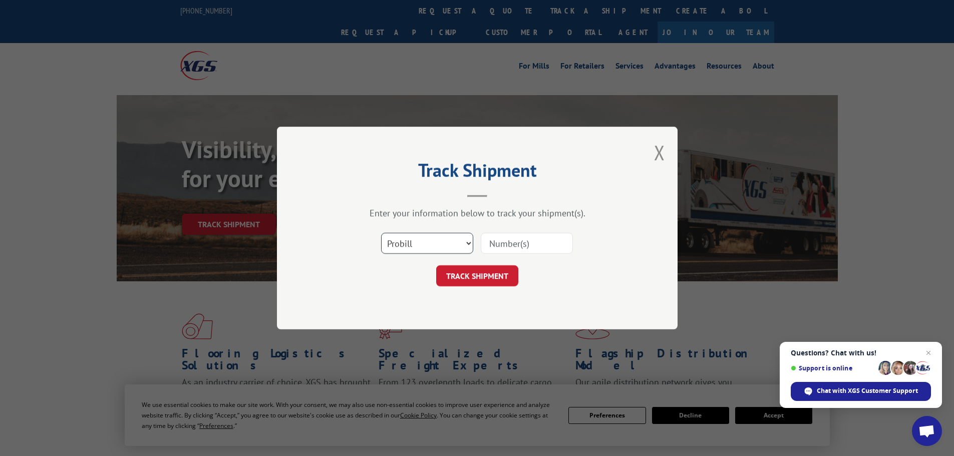 Image resolution: width=954 pixels, height=456 pixels. I want to click on div: Enter your information below to track your shipment(s)., so click(477, 213).